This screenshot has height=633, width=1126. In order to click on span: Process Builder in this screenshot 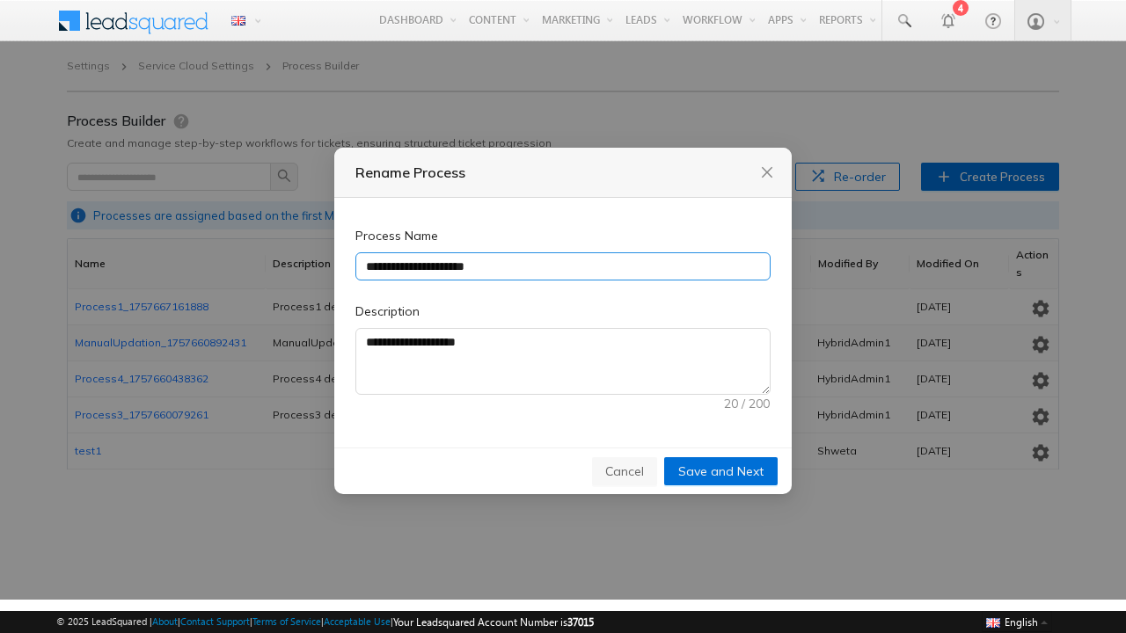, I will do `click(116, 79)`.